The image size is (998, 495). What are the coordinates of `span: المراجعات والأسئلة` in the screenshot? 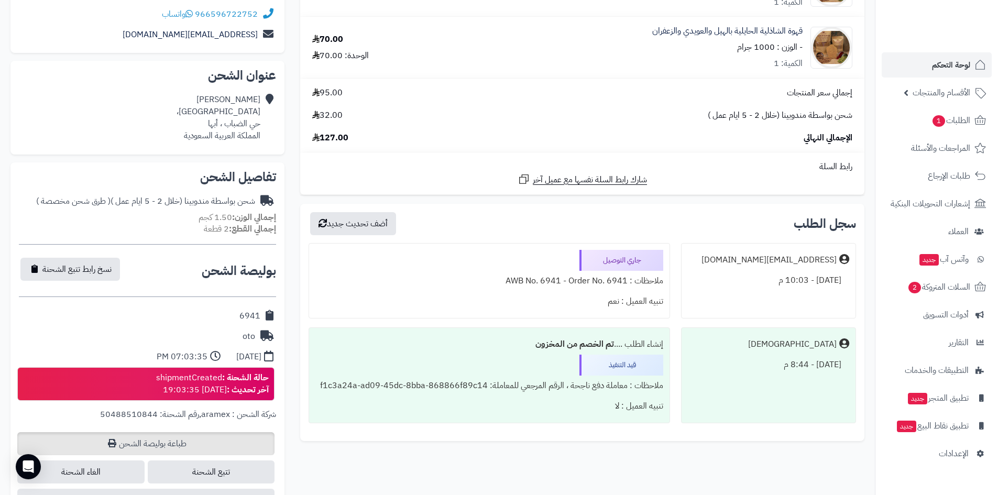 It's located at (941, 148).